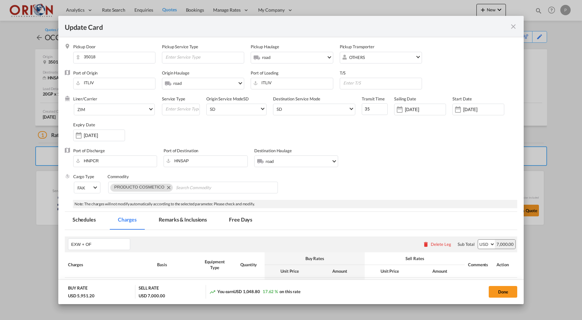  I want to click on button: Done, so click(503, 292).